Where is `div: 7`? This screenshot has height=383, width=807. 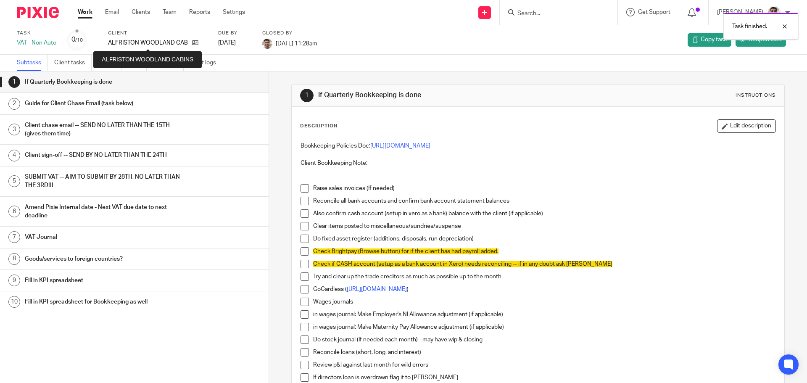 div: 7 is located at coordinates (14, 237).